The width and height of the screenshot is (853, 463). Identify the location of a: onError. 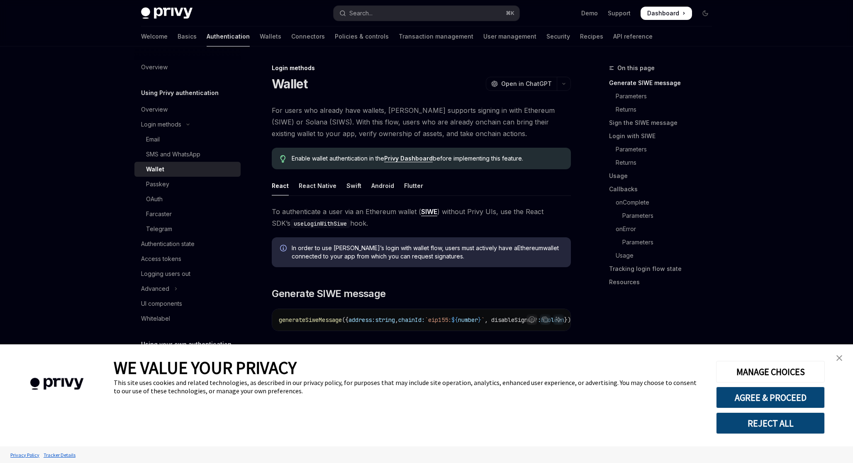
(664, 229).